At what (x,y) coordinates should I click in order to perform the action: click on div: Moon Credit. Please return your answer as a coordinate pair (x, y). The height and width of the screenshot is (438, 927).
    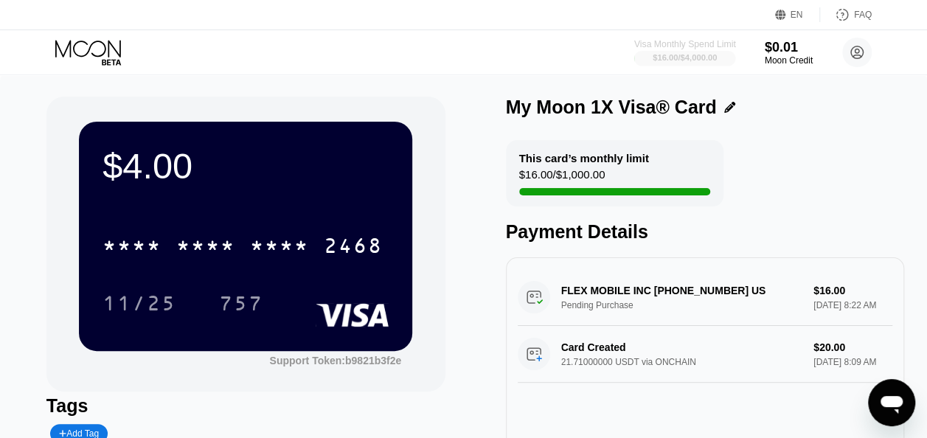
    Looking at the image, I should click on (788, 60).